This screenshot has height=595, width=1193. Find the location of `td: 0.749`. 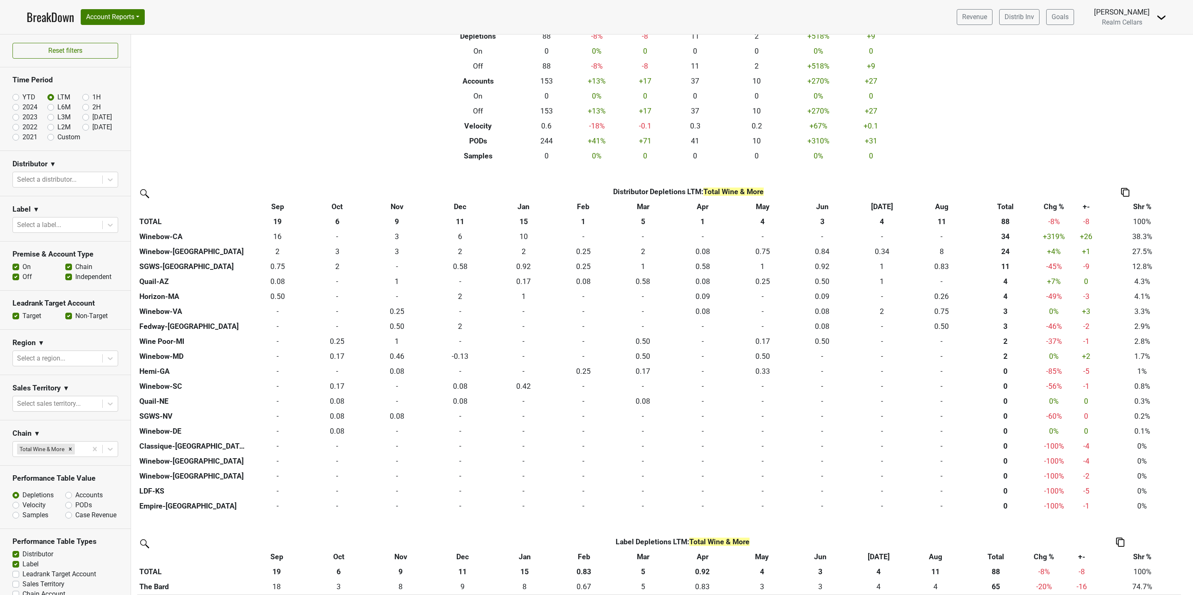

td: 0.749 is located at coordinates (277, 267).